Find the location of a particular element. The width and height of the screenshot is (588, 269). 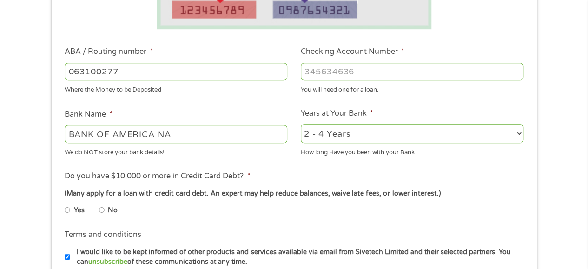

input: 345634636 is located at coordinates (412, 72).